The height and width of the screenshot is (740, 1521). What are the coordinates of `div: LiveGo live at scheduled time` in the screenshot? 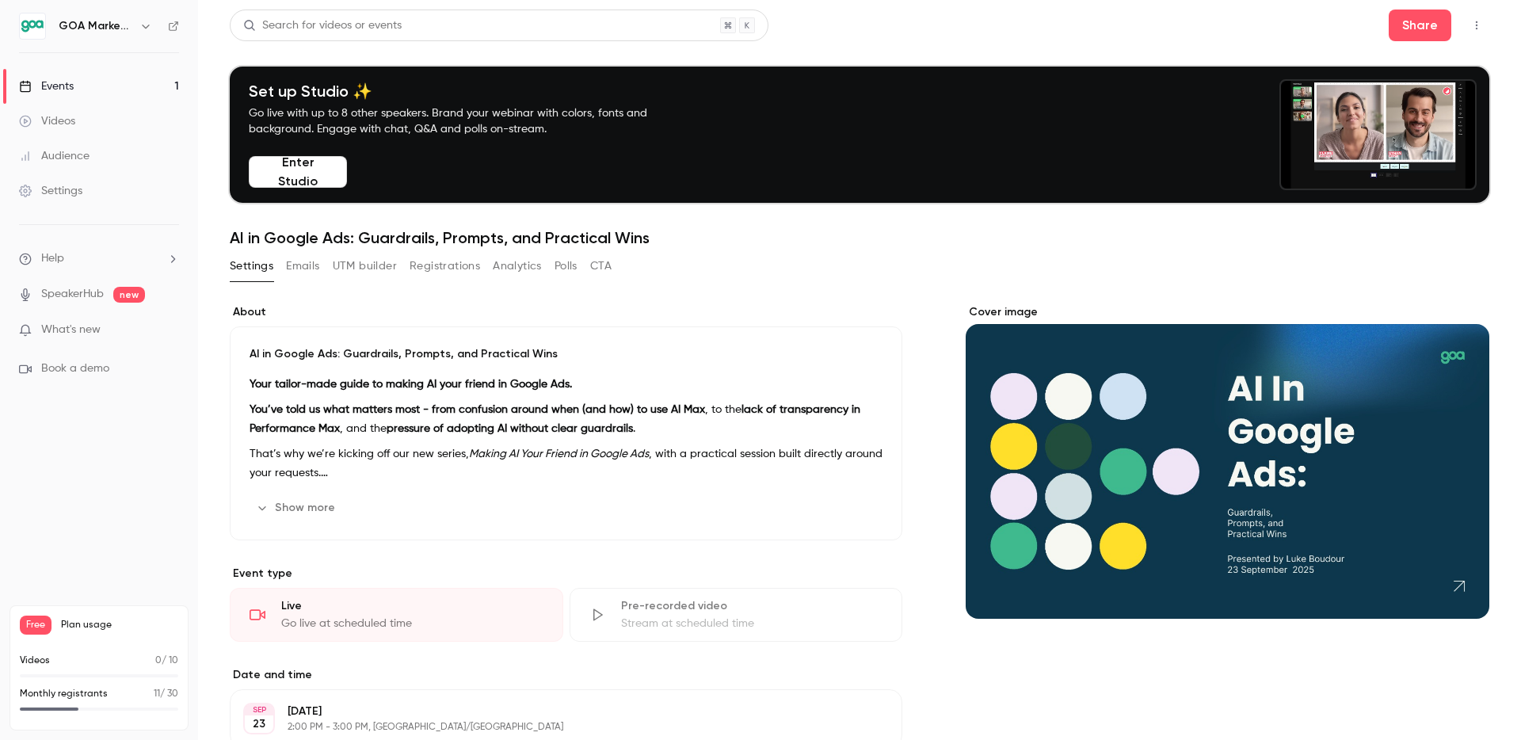 It's located at (396, 615).